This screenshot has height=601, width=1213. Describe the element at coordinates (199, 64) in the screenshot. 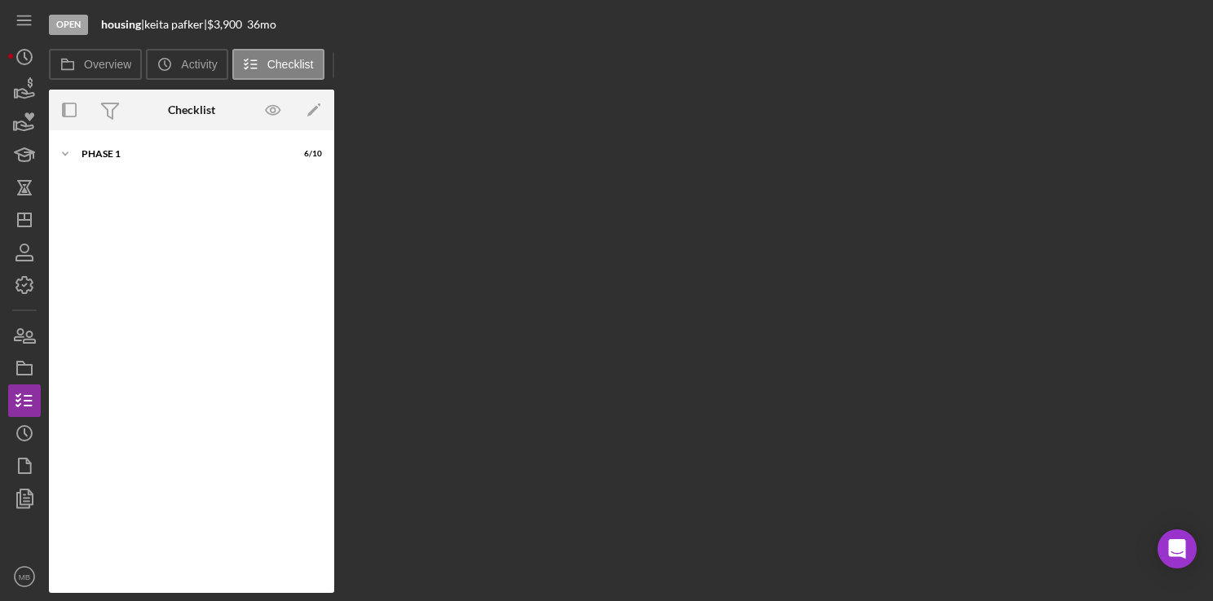

I see `label: Activity` at that location.